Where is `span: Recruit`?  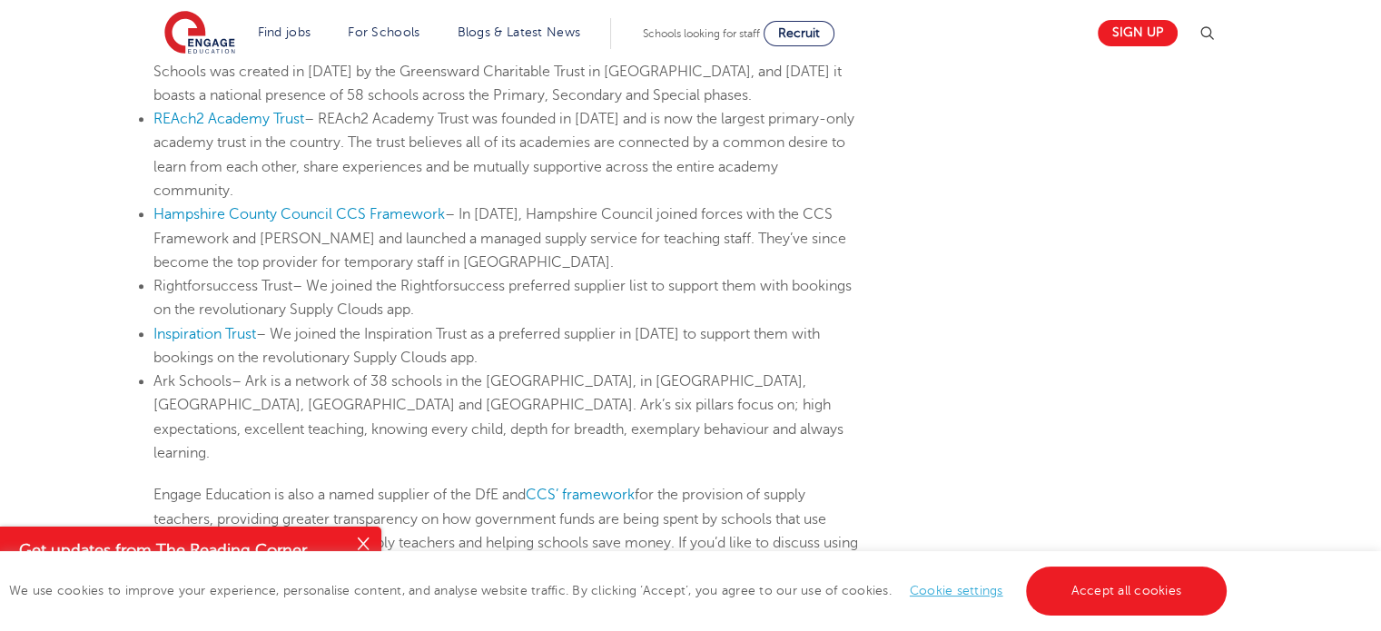
span: Recruit is located at coordinates (799, 33).